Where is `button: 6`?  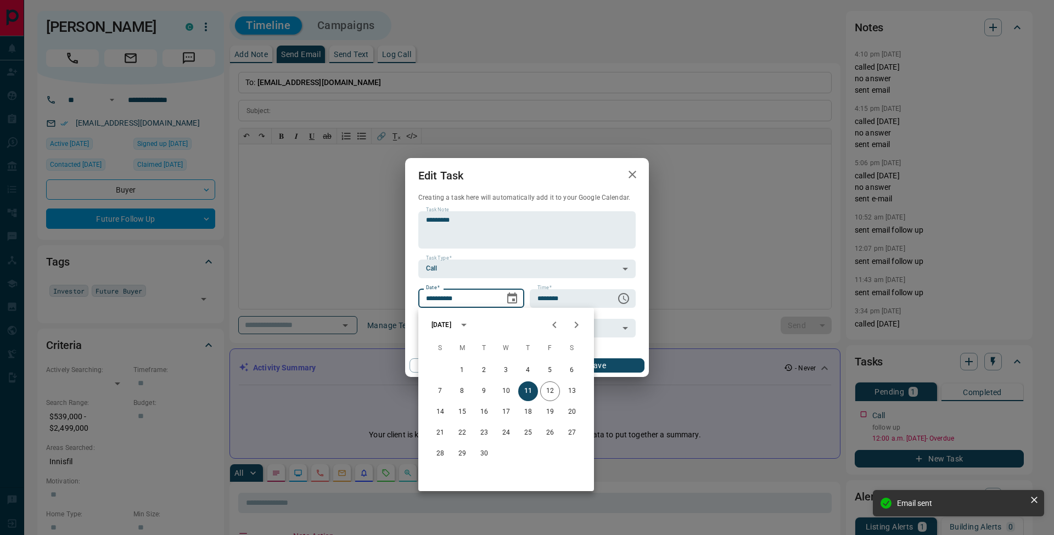
button: 6 is located at coordinates (572, 371).